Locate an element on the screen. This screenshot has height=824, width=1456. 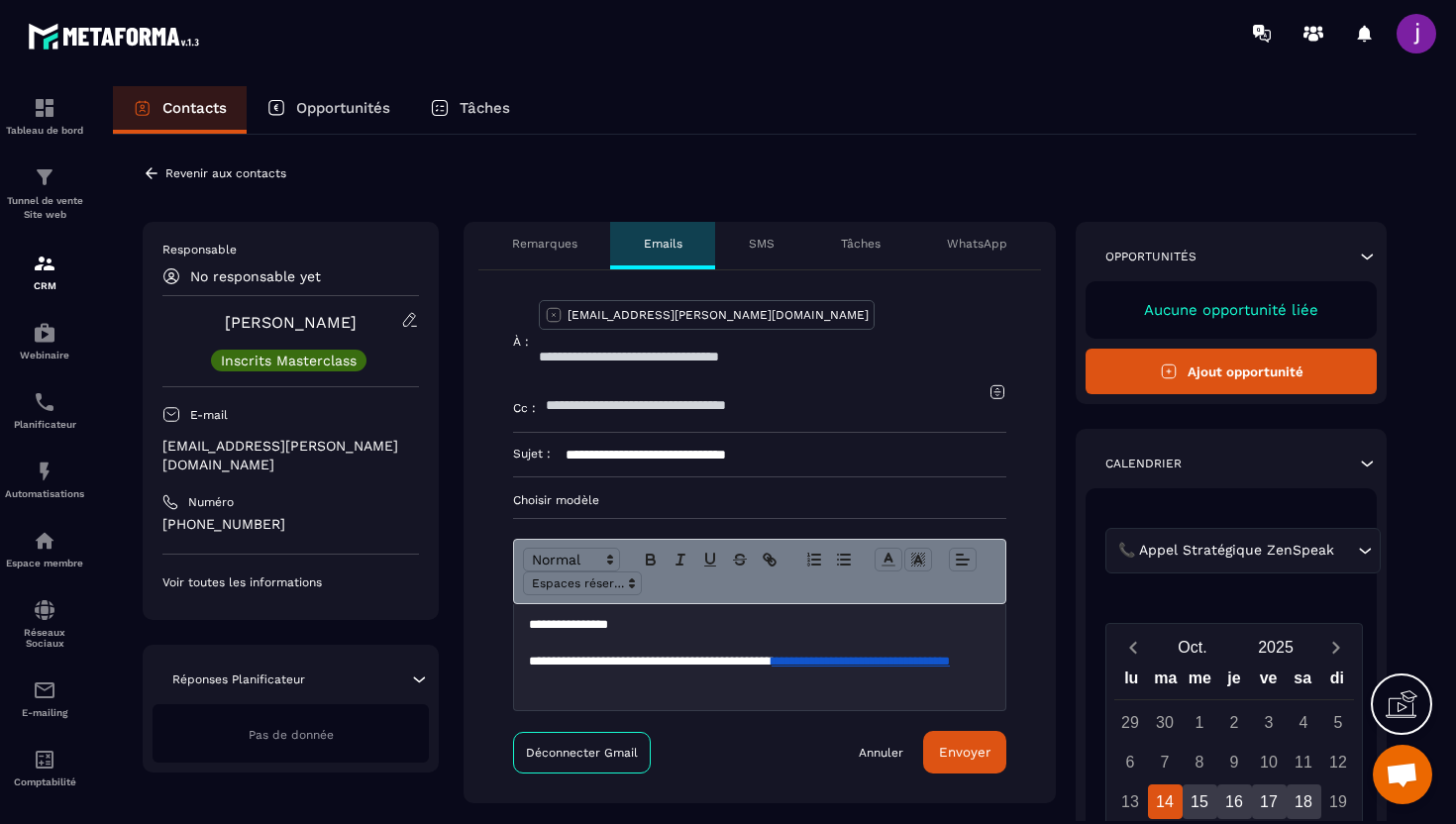
a: social-networksocial-networkRéseaux Sociaux is located at coordinates (45, 623).